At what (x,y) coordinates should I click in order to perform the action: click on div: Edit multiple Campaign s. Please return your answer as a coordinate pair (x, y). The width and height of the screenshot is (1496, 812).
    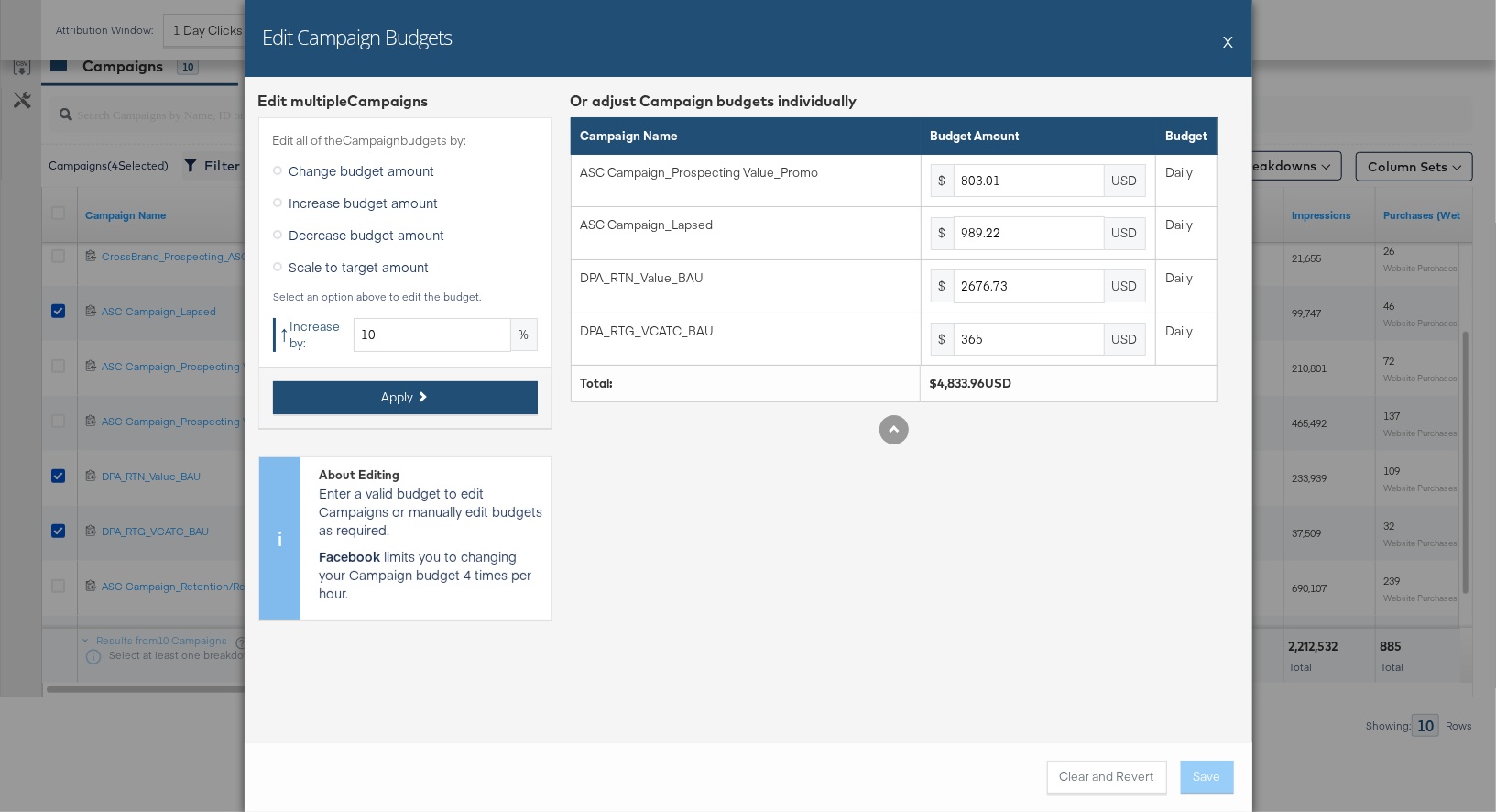
    Looking at the image, I should click on (405, 101).